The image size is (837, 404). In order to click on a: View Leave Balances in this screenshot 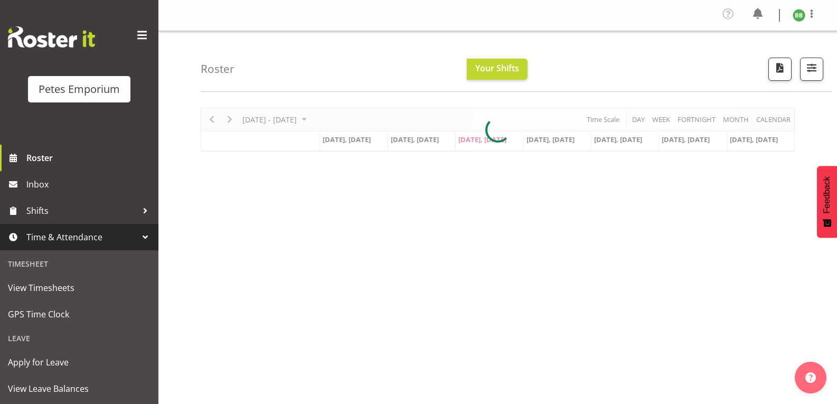, I will do `click(79, 389)`.